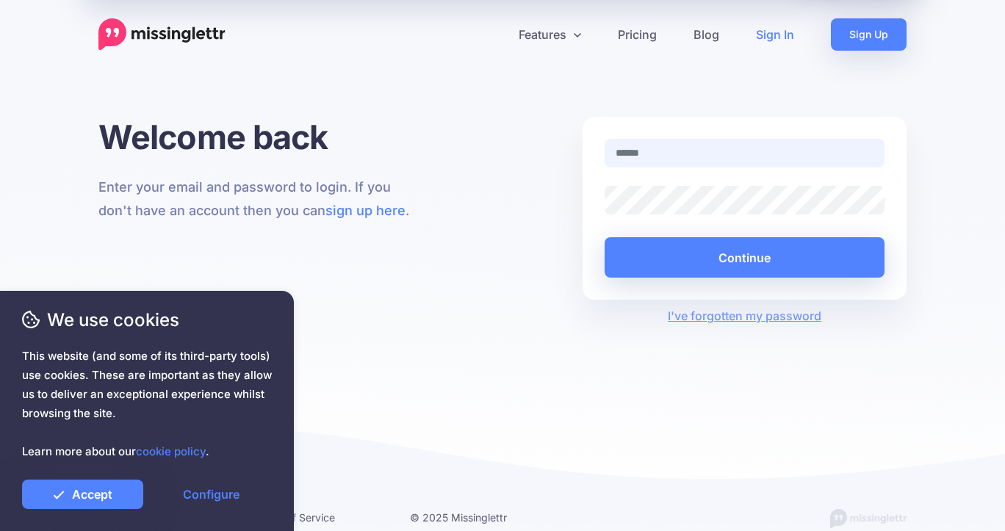  What do you see at coordinates (260, 199) in the screenshot?
I see `p: Enter your email and password to login. If you don't have an account then you can .` at bounding box center [260, 199].